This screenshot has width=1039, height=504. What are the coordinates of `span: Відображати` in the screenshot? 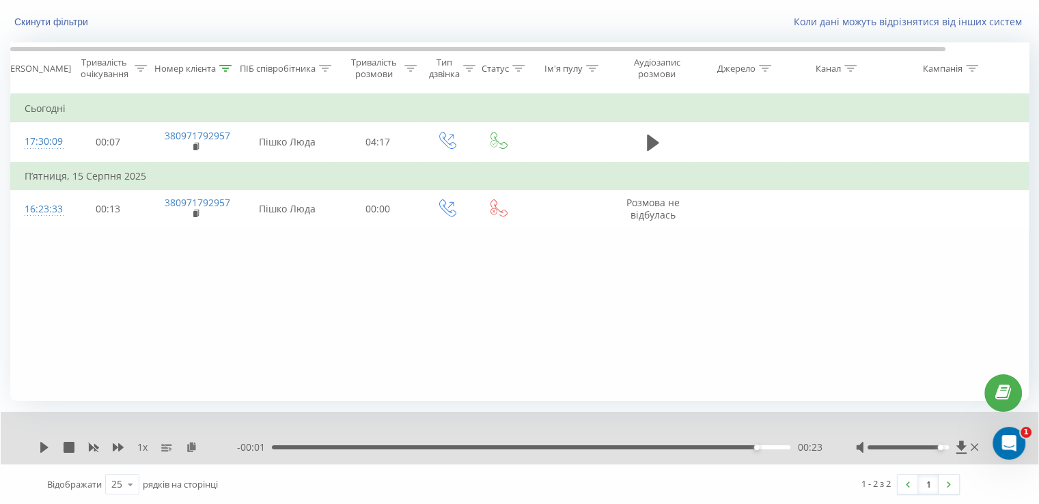 It's located at (74, 484).